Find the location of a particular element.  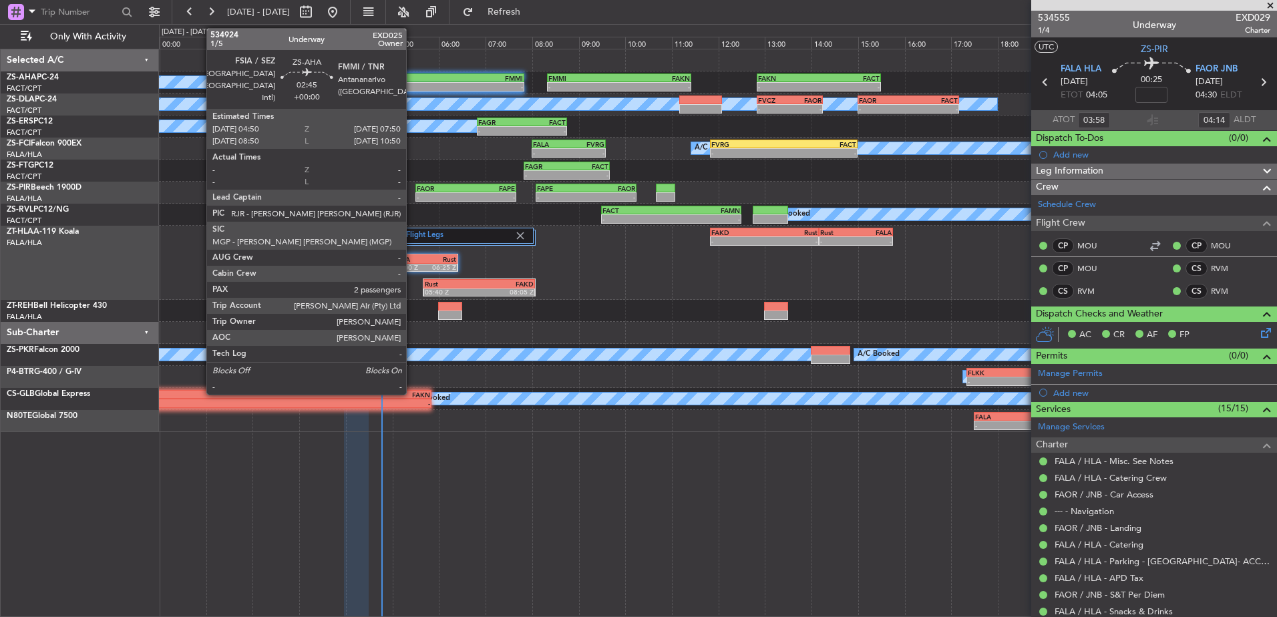

a: FALA / HLA - Snacks & Drinks is located at coordinates (1113, 611).